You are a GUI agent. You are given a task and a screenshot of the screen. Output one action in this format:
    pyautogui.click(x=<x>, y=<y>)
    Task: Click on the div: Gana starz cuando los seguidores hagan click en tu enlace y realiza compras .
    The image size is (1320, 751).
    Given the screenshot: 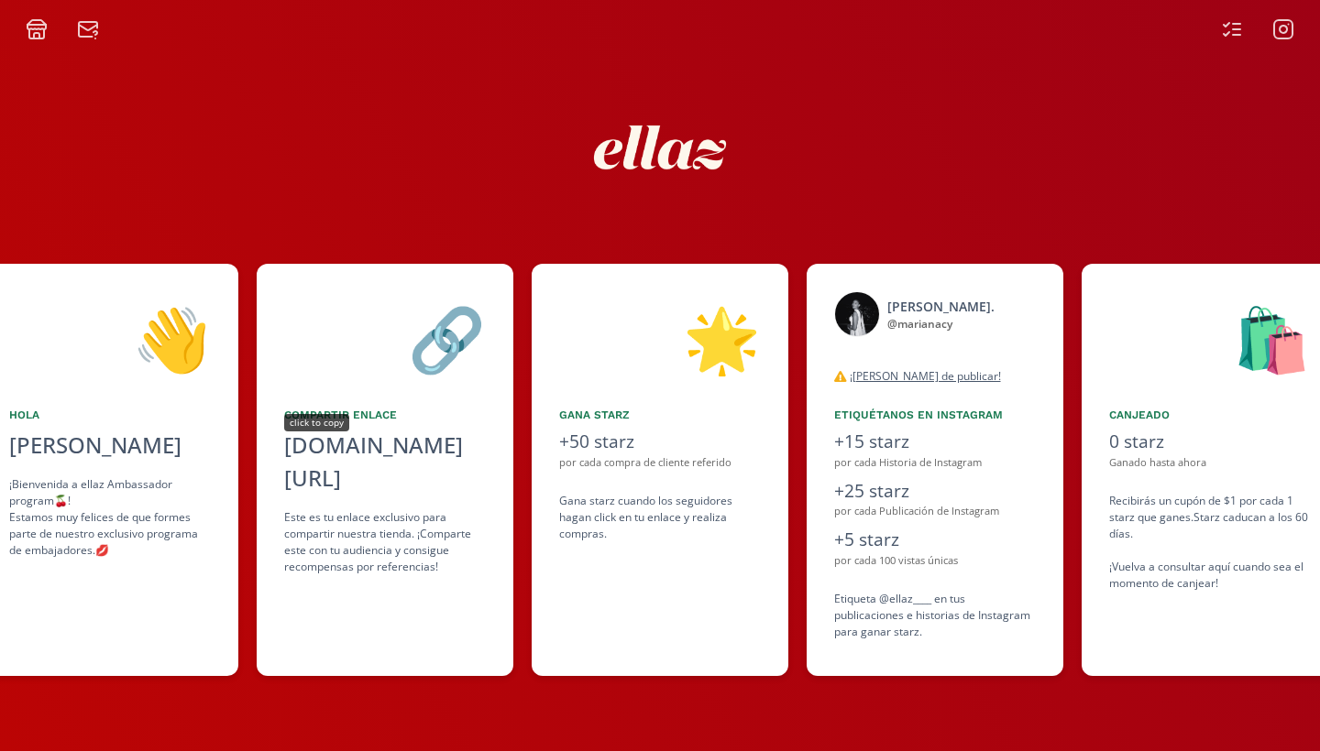 What is the action you would take?
    pyautogui.click(x=660, y=518)
    